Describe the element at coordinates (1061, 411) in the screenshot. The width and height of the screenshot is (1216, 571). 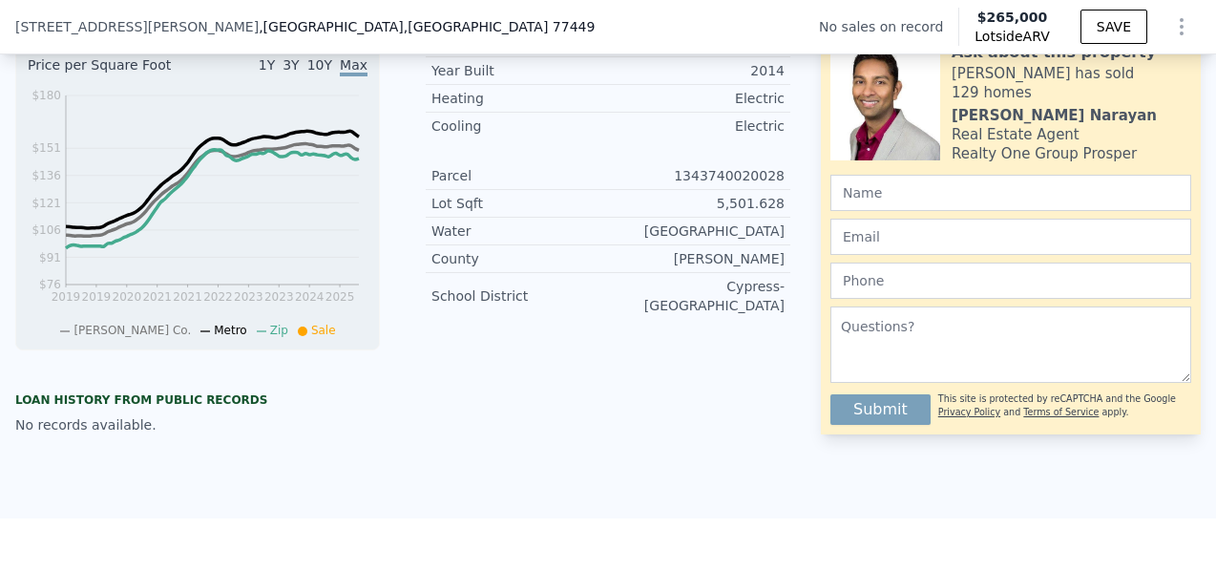
I see `a: Terms of Service` at that location.